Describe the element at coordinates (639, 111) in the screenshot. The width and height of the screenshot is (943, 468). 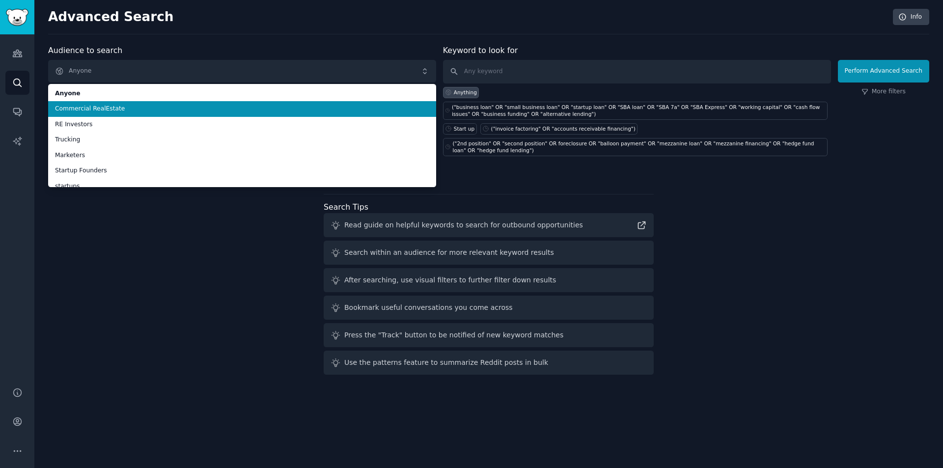
I see `div: ("business loan" OR "small business loan" OR "startup loan" OR "SBA loan" OR "SBA 7a" OR "SBA Exp...` at that location.